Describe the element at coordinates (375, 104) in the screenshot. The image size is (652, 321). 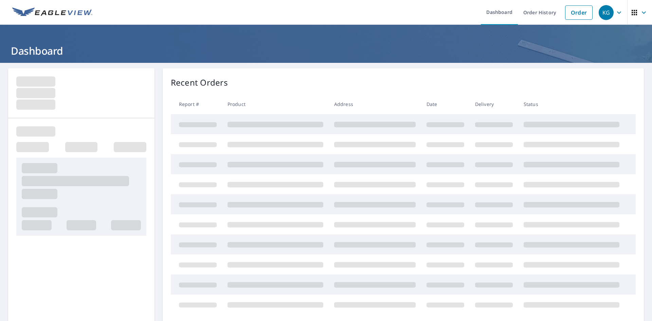
I see `th: Address` at that location.